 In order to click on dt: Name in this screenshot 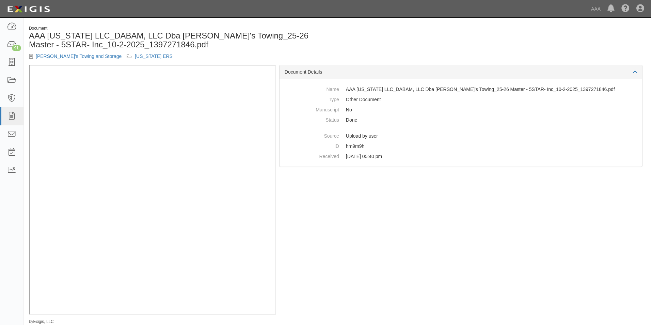, I will do `click(312, 88)`.